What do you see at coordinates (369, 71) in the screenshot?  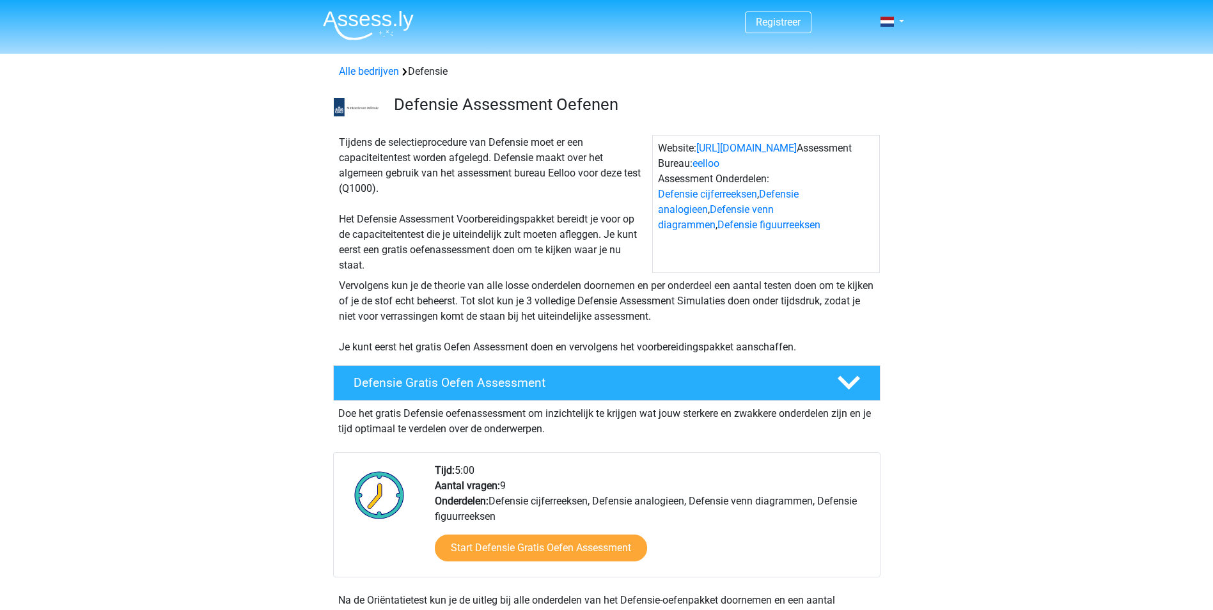 I see `a: Alle bedrijven` at bounding box center [369, 71].